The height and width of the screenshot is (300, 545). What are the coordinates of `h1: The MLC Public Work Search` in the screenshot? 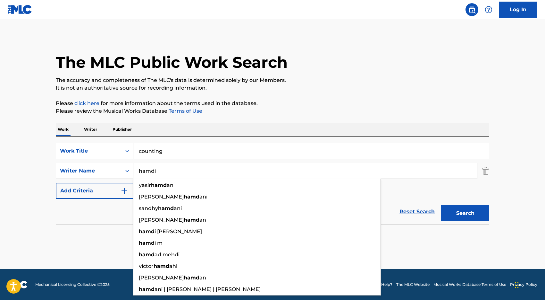 It's located at (172, 62).